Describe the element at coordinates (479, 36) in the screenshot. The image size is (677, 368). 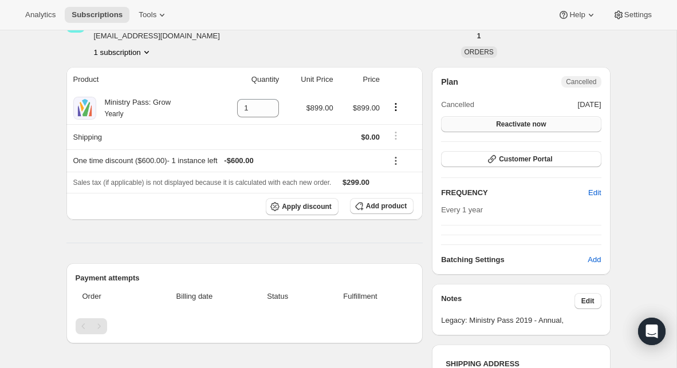
I see `span: 1` at that location.